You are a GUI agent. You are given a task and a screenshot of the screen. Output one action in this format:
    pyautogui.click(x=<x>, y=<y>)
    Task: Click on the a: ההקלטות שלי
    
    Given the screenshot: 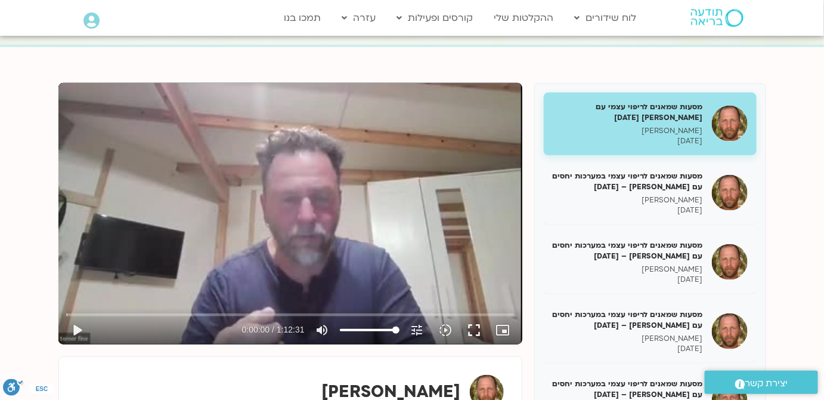 What is the action you would take?
    pyautogui.click(x=524, y=18)
    